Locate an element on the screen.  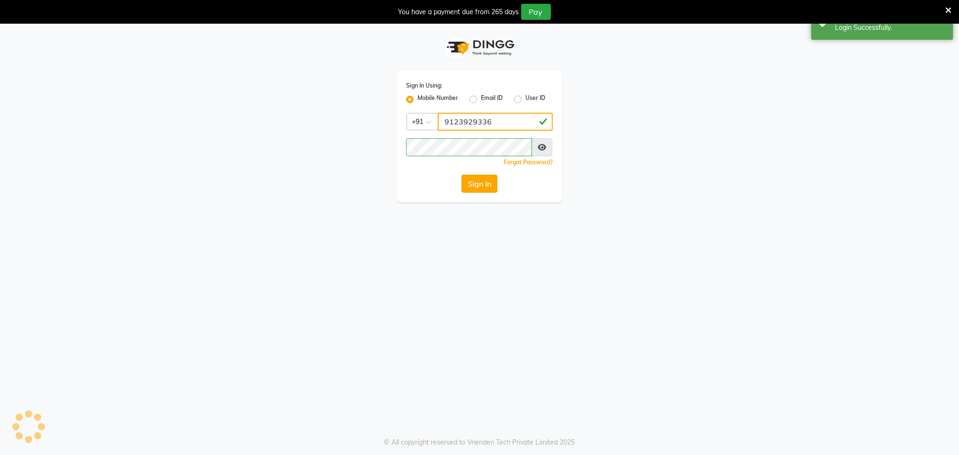
div: Login Successfully. is located at coordinates (891, 27).